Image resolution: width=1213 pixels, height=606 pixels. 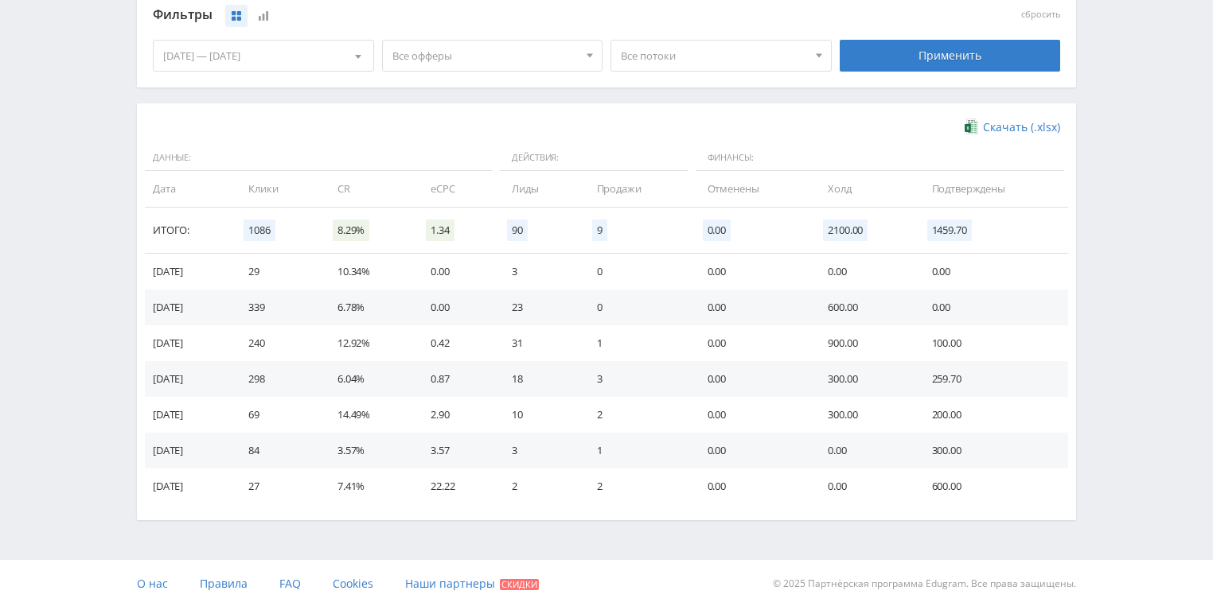 What do you see at coordinates (538, 189) in the screenshot?
I see `td: Лиды` at bounding box center [538, 189].